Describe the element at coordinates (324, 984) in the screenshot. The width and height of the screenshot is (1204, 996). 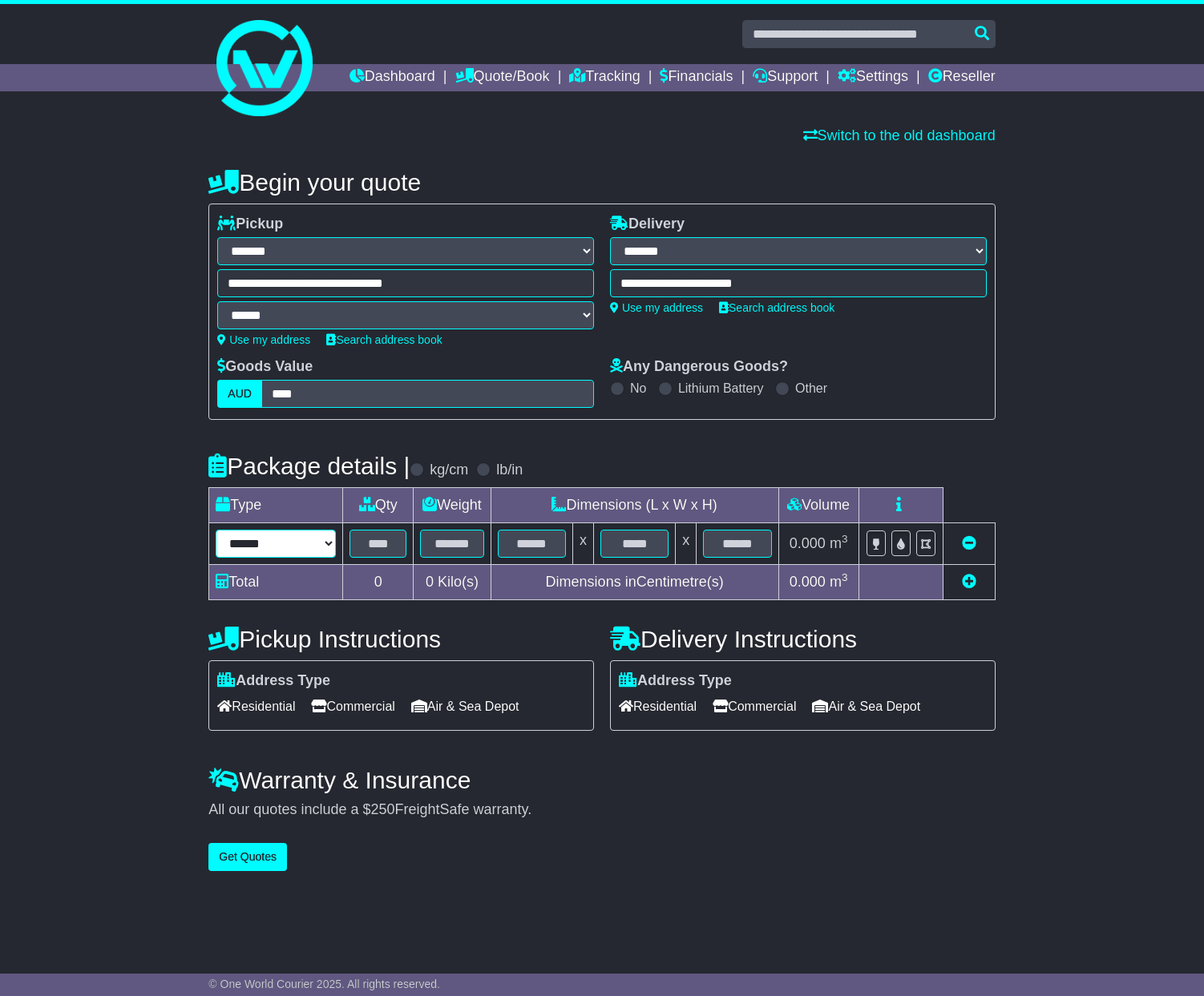
I see `span: © One World Courier 2025. All rights reserved.` at that location.